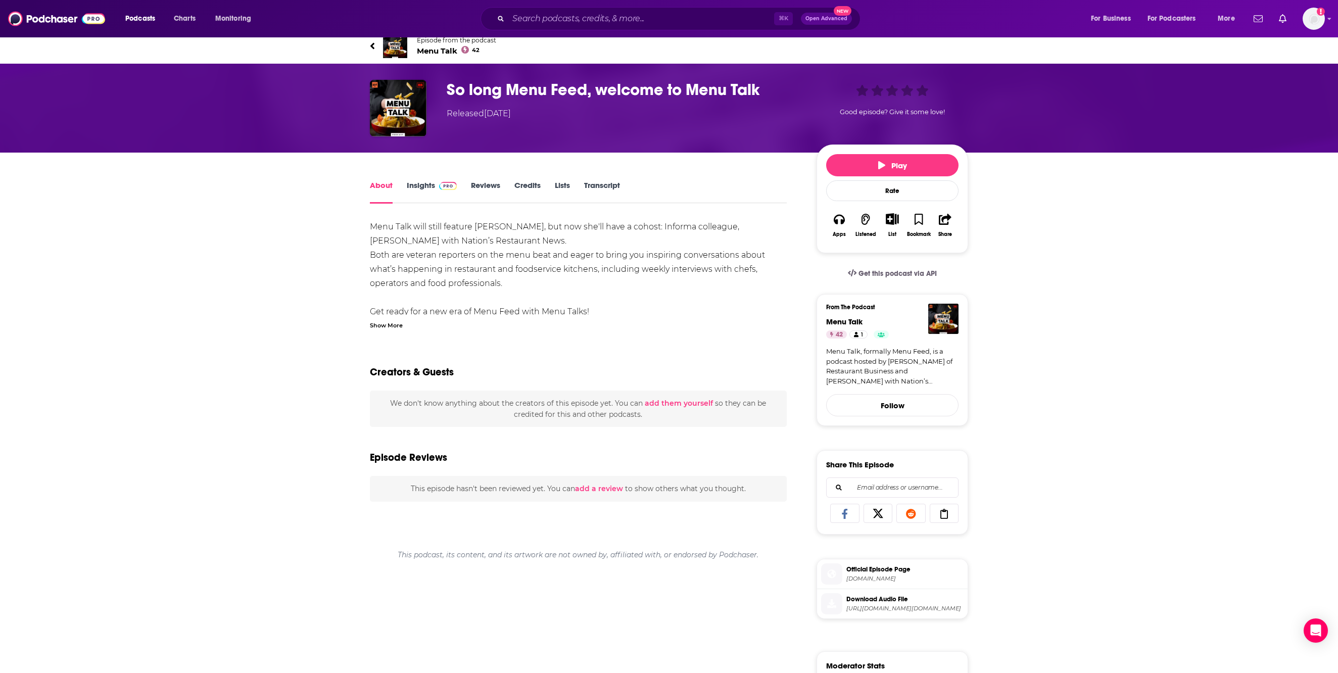 The height and width of the screenshot is (673, 1338). Describe the element at coordinates (892, 405) in the screenshot. I see `button: Follow` at that location.